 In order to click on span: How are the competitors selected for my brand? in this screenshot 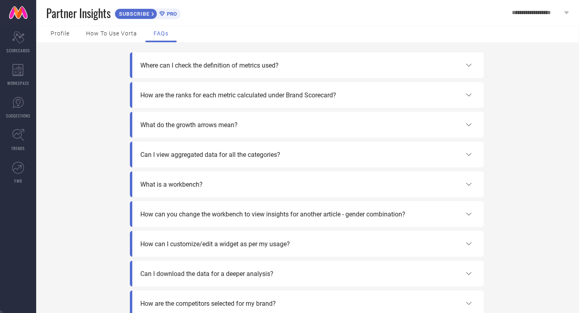, I will do `click(208, 303)`.